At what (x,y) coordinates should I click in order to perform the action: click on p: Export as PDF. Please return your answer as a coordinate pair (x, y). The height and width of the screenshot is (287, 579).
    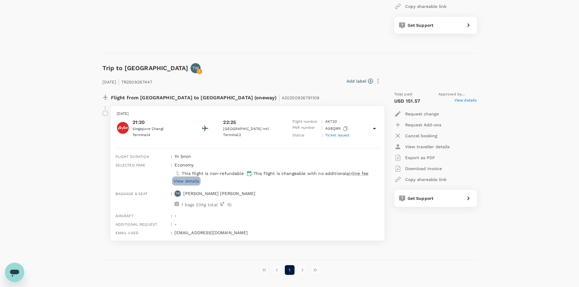
    Looking at the image, I should click on (420, 158).